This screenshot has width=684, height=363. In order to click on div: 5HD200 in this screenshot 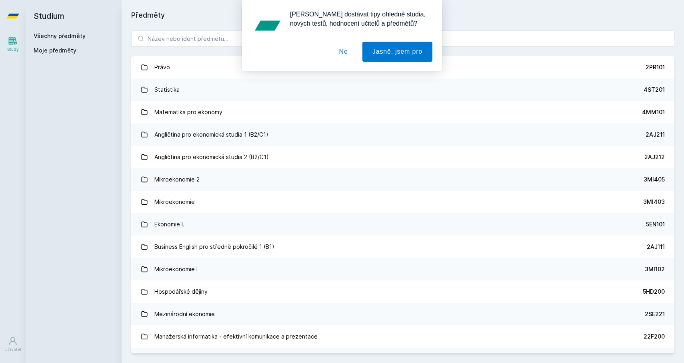, I will do `click(654, 291)`.